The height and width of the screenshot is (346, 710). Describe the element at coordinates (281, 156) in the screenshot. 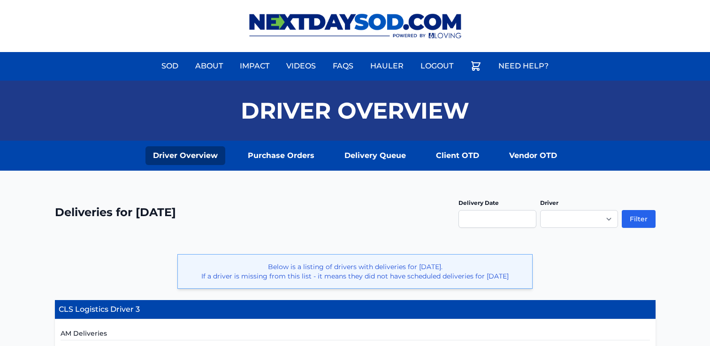

I see `a: Purchase Orders` at that location.